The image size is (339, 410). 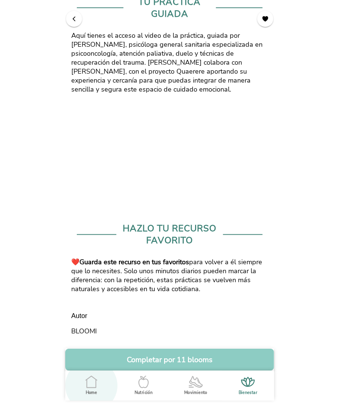 What do you see at coordinates (91, 392) in the screenshot?
I see `ion-label: Home` at bounding box center [91, 392].